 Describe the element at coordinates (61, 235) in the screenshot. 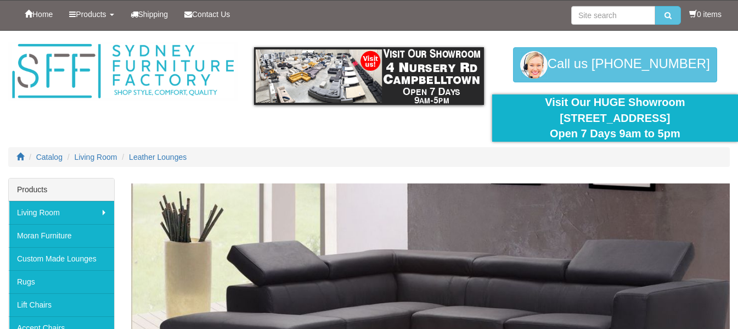

I see `a: Moran Furniture` at that location.